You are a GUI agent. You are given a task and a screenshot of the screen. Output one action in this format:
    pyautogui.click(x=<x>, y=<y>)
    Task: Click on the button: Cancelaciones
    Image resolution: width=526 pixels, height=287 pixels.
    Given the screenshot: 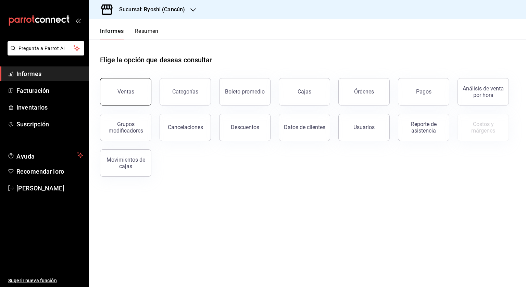 What is the action you would take?
    pyautogui.click(x=185, y=127)
    